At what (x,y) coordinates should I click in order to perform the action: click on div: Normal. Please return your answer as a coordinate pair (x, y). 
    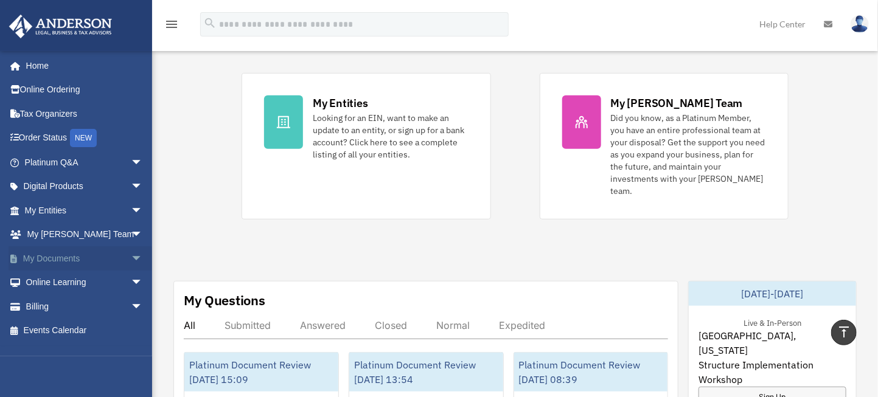
    Looking at the image, I should click on (453, 325).